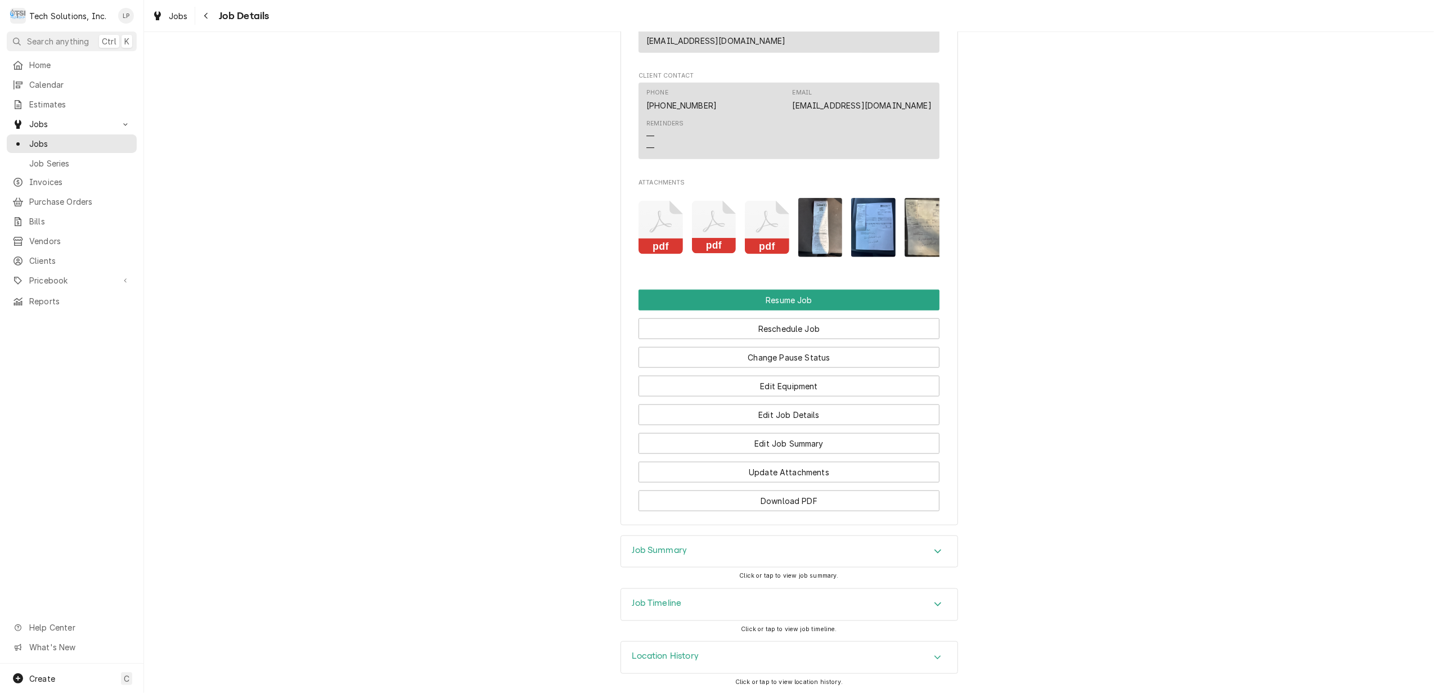 This screenshot has width=1434, height=693. Describe the element at coordinates (789, 329) in the screenshot. I see `button: Reschedule Job` at that location.